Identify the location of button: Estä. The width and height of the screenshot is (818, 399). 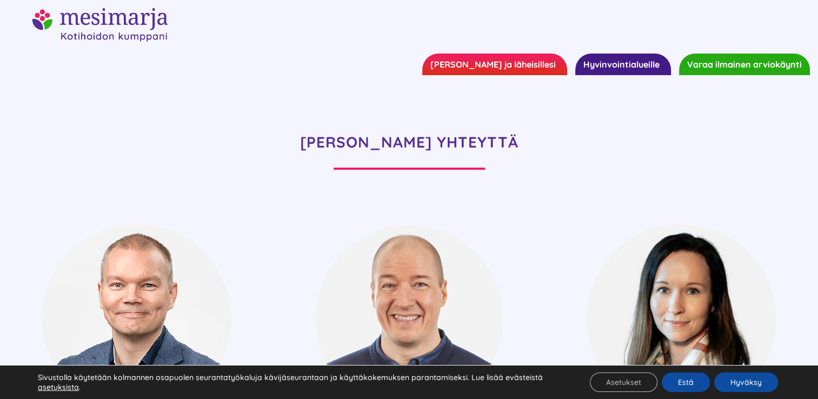
(685, 382).